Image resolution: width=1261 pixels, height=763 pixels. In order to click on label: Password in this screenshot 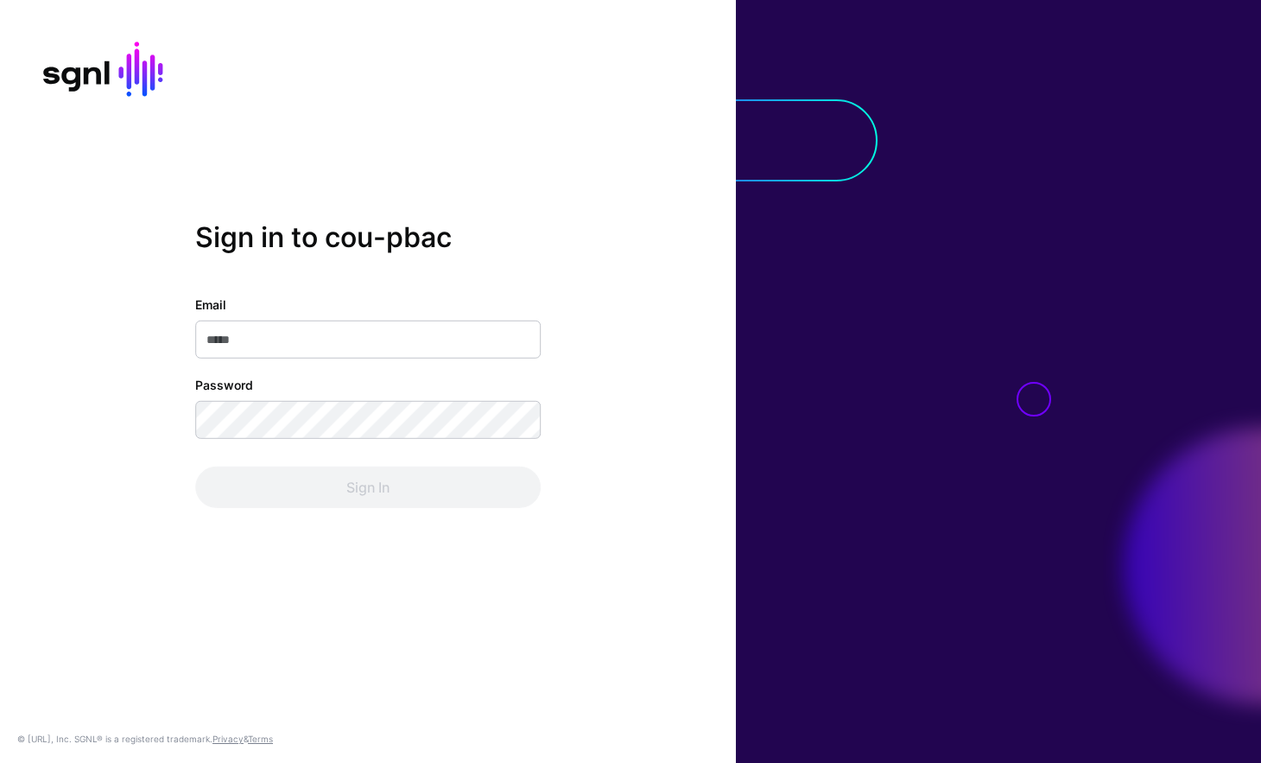, I will do `click(224, 384)`.